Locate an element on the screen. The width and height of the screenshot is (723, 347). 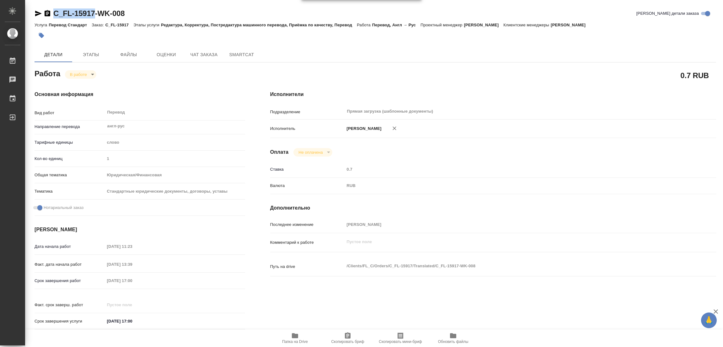
span: Файлы is located at coordinates (129, 55).